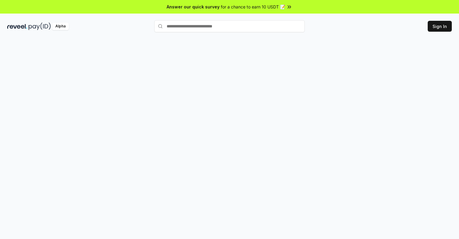 Image resolution: width=459 pixels, height=239 pixels. What do you see at coordinates (440, 26) in the screenshot?
I see `button: Sign In` at bounding box center [440, 26].